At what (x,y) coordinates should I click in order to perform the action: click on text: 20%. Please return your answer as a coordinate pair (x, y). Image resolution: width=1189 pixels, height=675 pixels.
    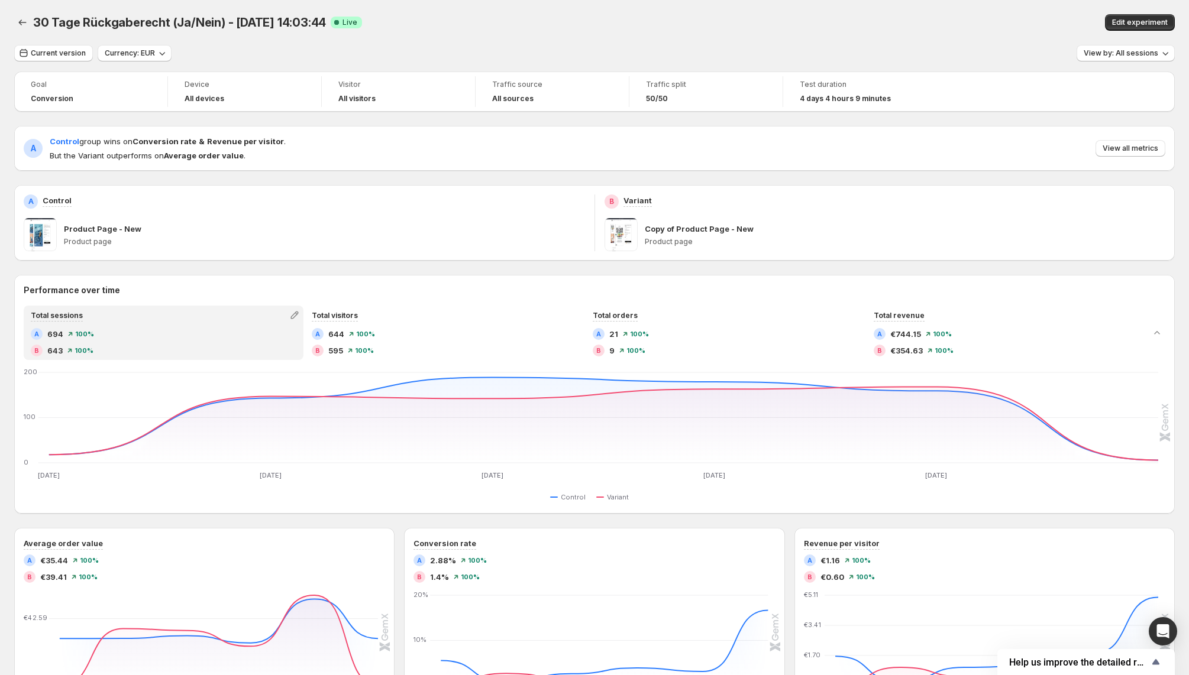
    Looking at the image, I should click on (421, 595).